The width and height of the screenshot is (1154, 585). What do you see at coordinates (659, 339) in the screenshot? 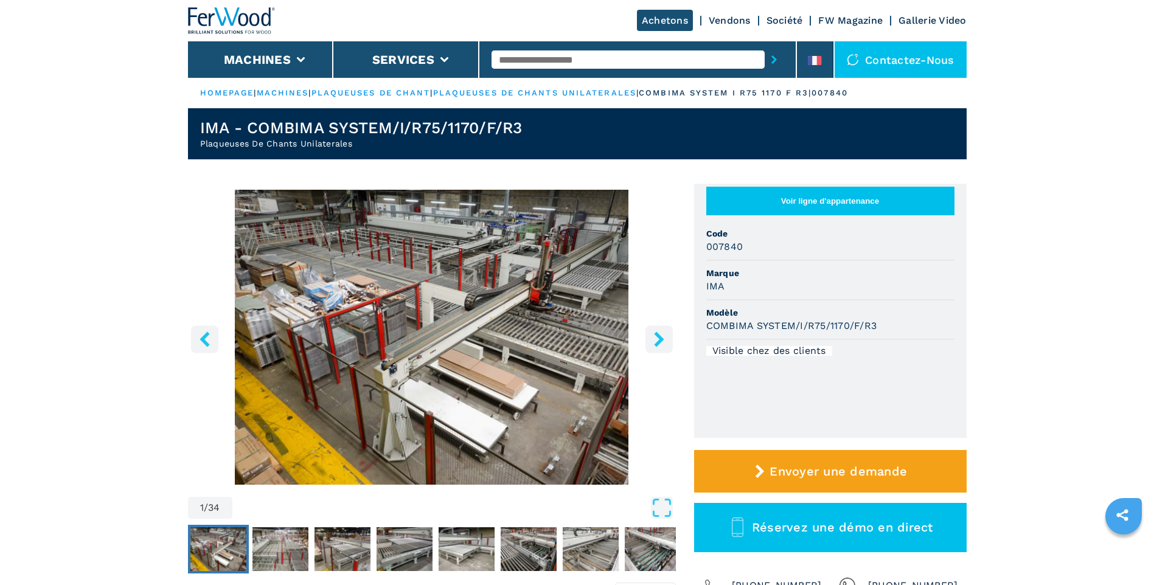
I see `button: right-button` at bounding box center [659, 339].